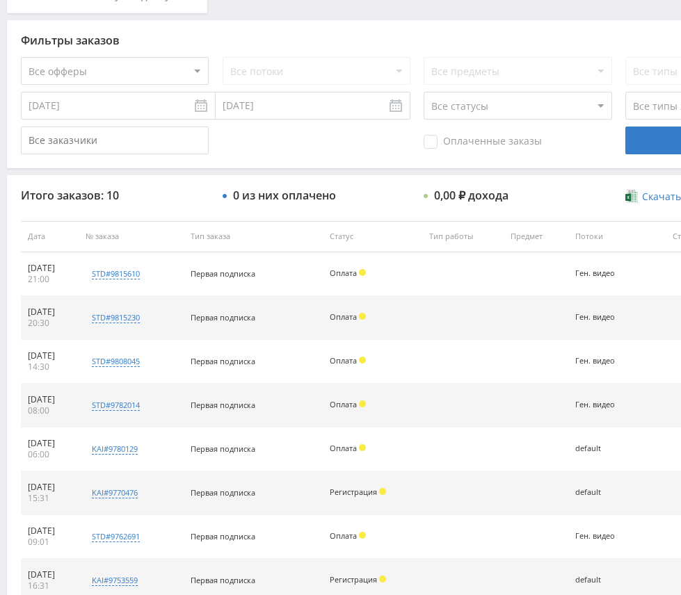 The width and height of the screenshot is (681, 595). I want to click on div: std#9808045, so click(115, 362).